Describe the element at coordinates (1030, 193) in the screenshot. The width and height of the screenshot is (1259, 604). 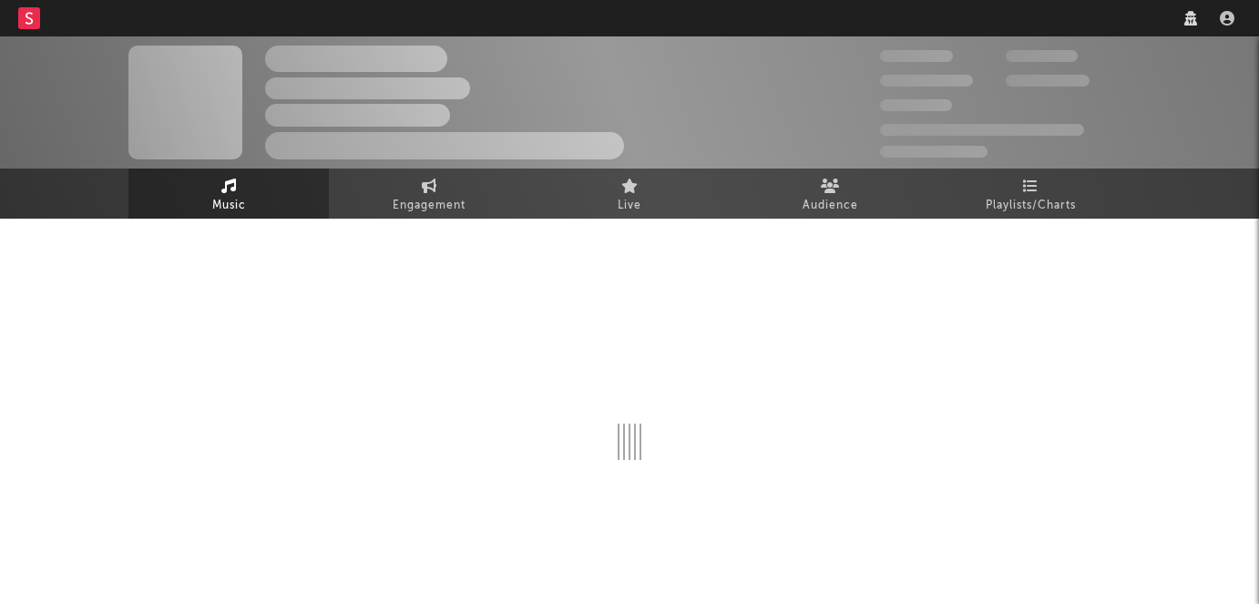
I see `a: Playlists/Charts` at that location.